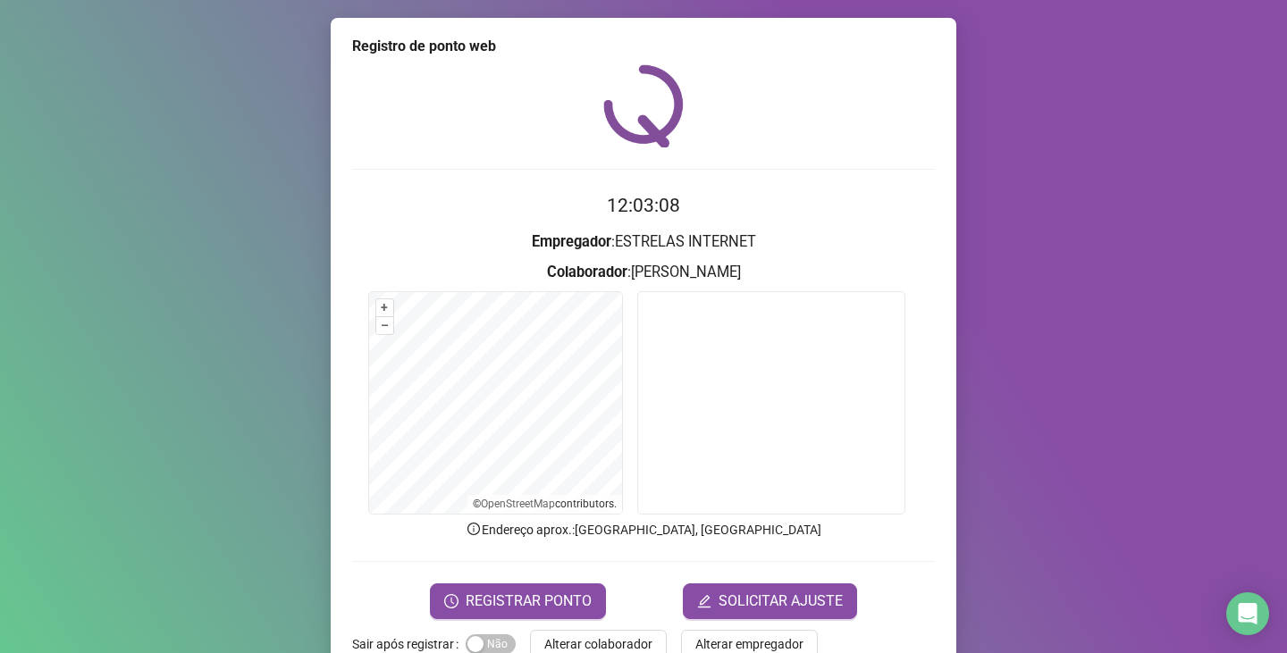 This screenshot has height=653, width=1287. I want to click on span: SOLICITAR AJUSTE, so click(780, 601).